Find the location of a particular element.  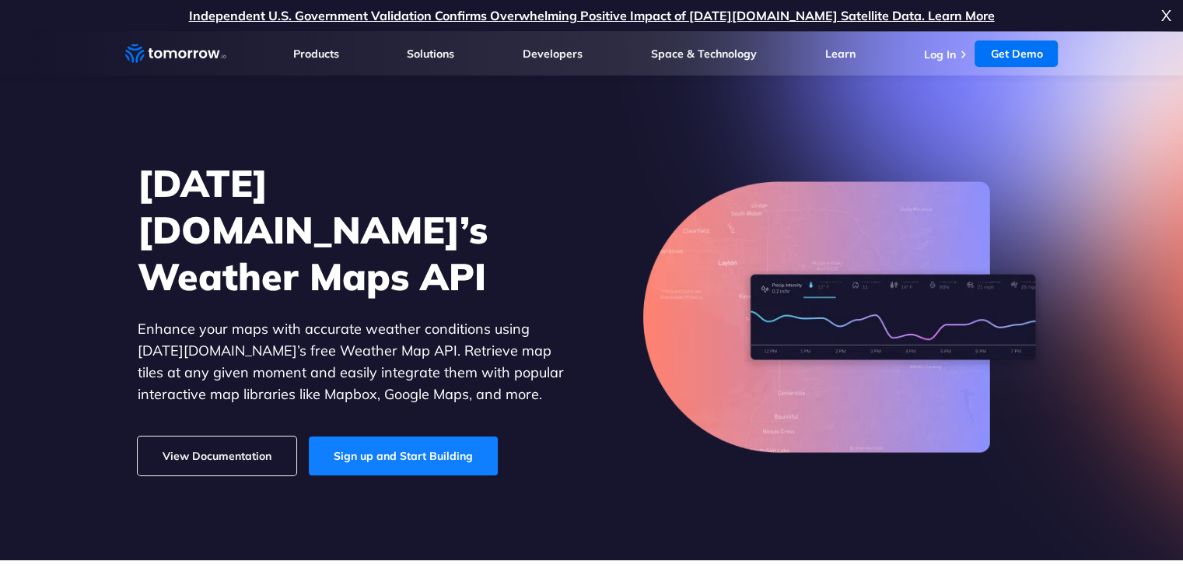

a: Log In is located at coordinates (939, 54).